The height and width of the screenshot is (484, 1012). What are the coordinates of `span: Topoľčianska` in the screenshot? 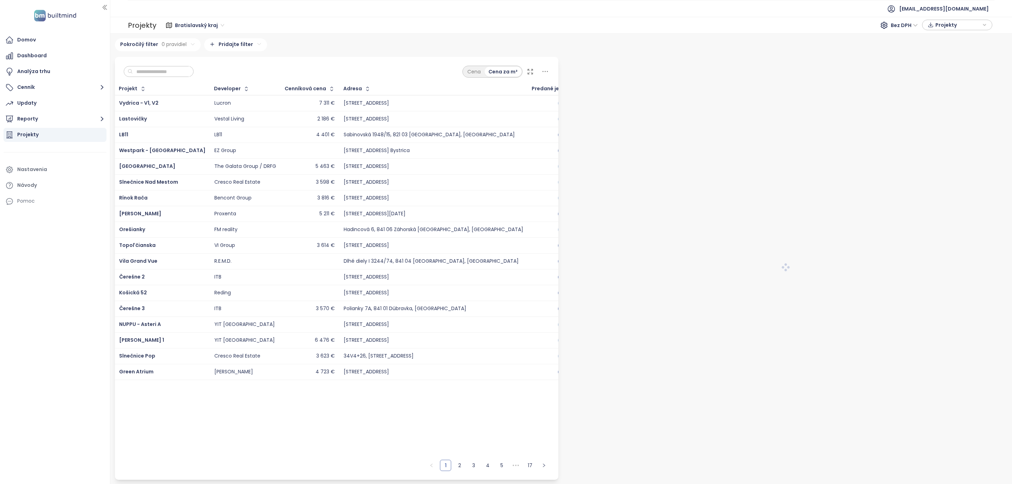 It's located at (137, 245).